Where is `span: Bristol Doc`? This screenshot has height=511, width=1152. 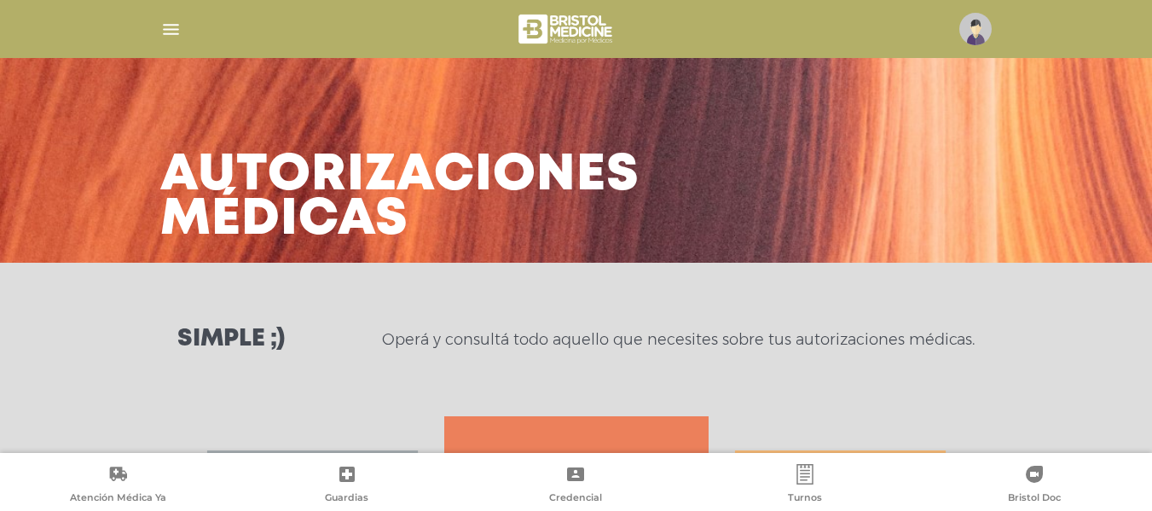 span: Bristol Doc is located at coordinates (1034, 499).